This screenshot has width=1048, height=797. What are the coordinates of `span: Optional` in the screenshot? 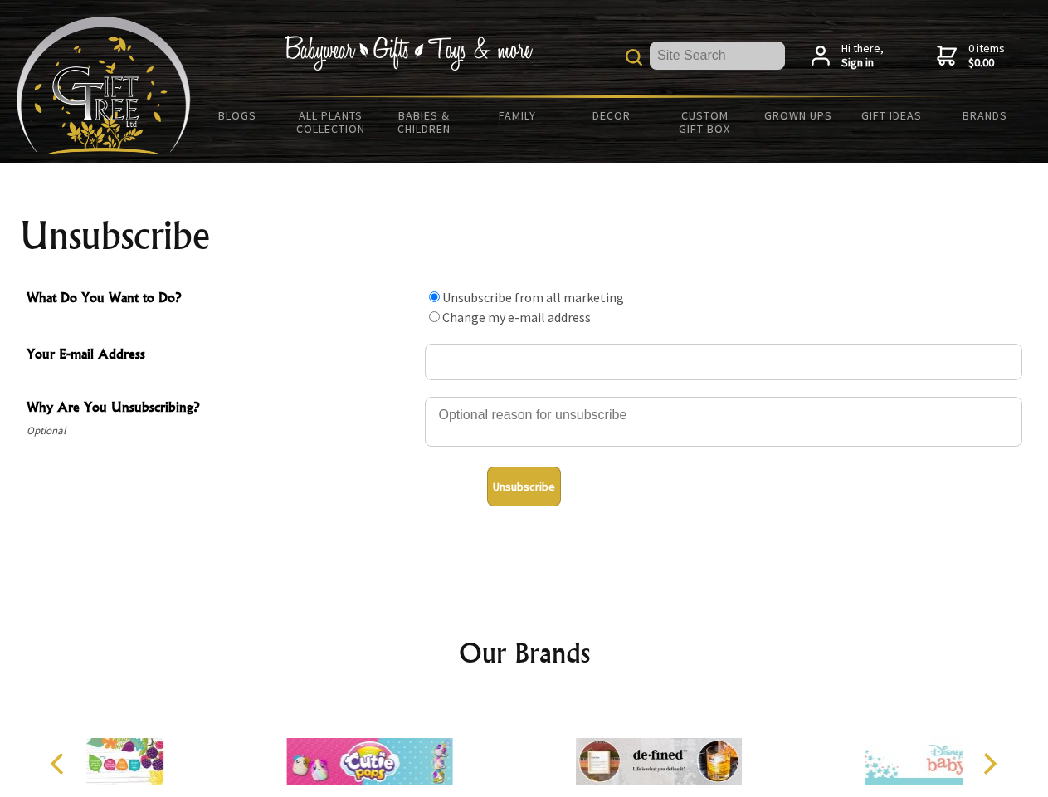 It's located at (222, 431).